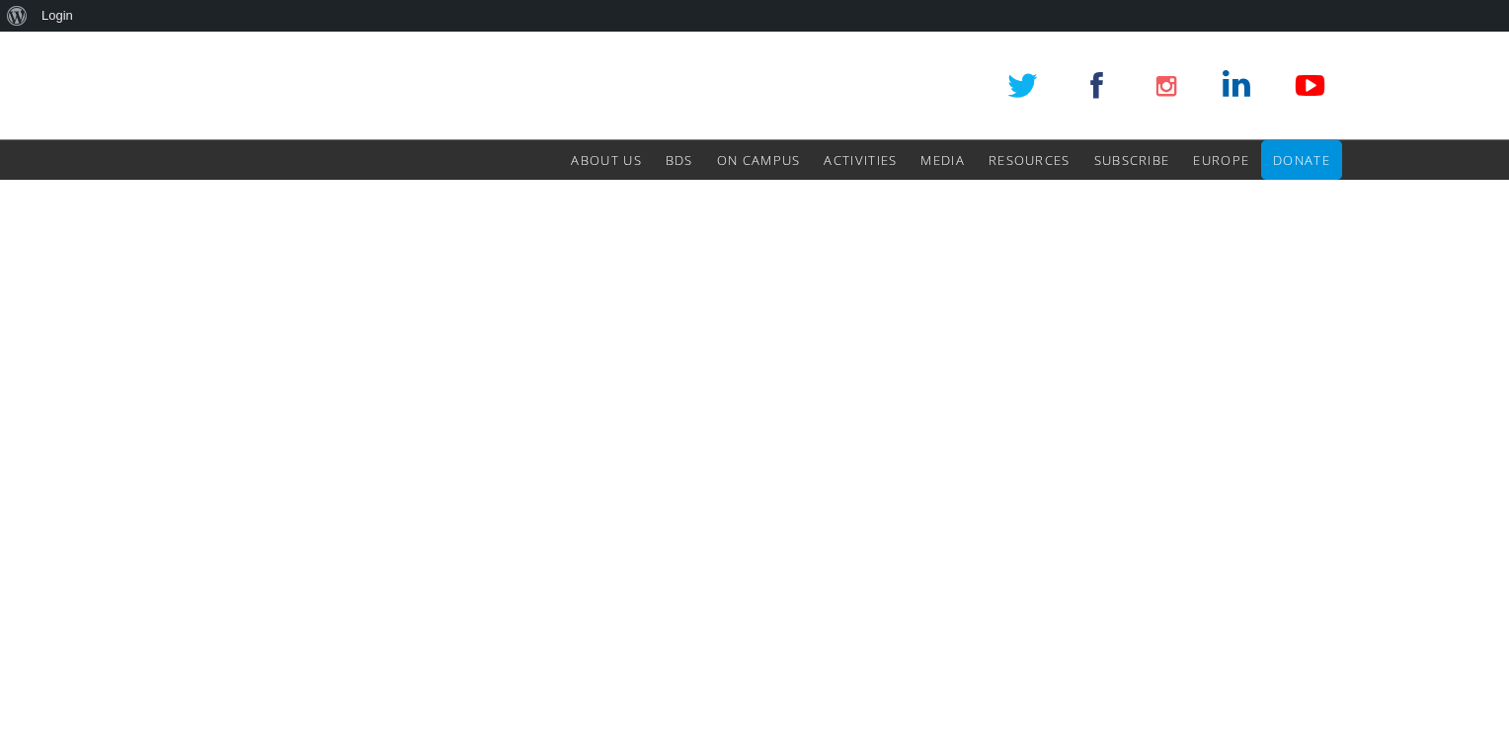  Describe the element at coordinates (1132, 160) in the screenshot. I see `span: Subscribe` at that location.